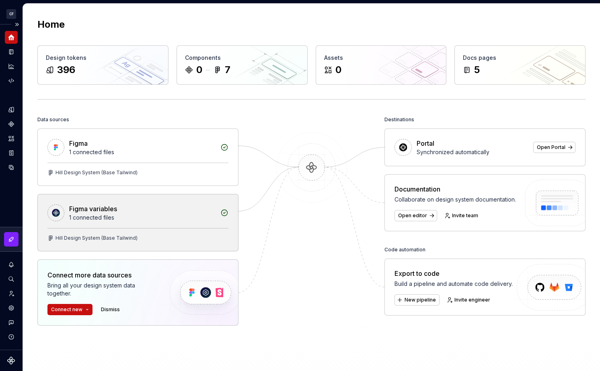 Image resolution: width=600 pixels, height=371 pixels. I want to click on svg: Supernova Logo, so click(11, 361).